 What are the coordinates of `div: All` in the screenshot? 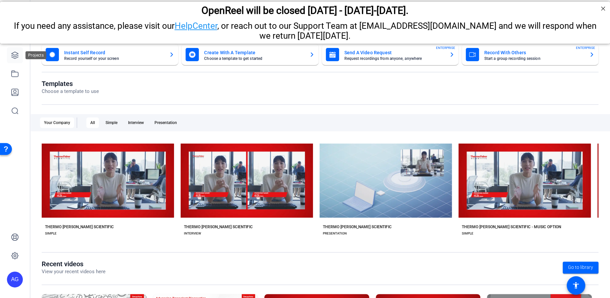 It's located at (93, 123).